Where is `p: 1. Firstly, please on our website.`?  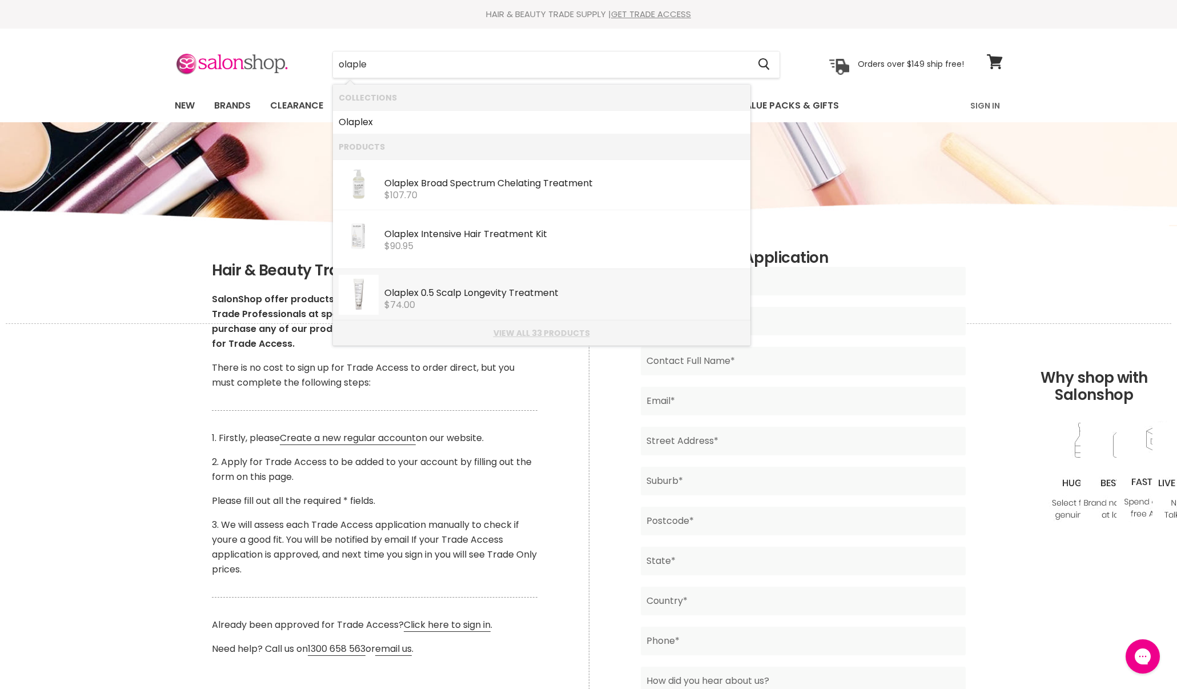
p: 1. Firstly, please on our website. is located at coordinates (375, 438).